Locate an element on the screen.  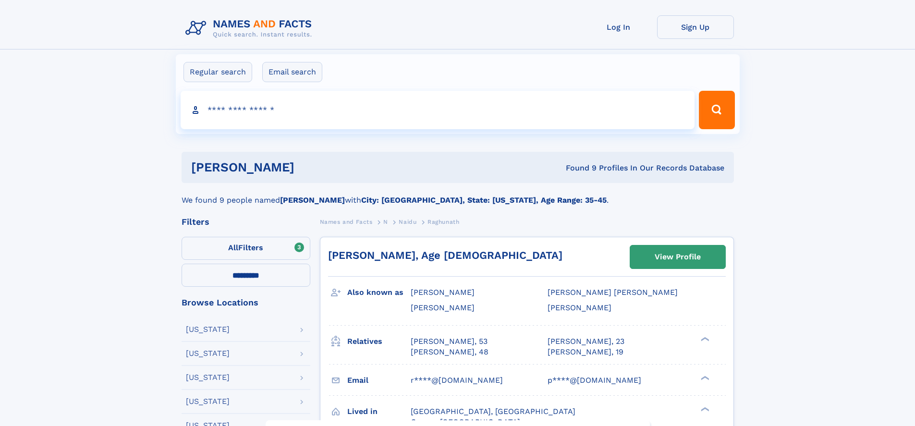
label: Email search is located at coordinates (292, 72).